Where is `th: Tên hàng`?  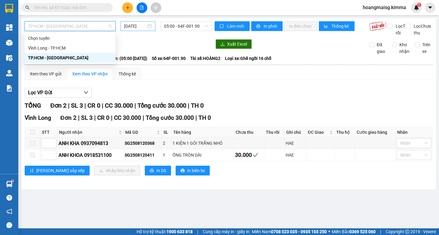
th: Tên hàng is located at coordinates (203, 132).